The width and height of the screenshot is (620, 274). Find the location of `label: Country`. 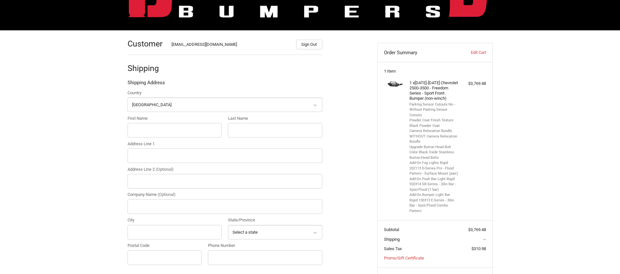

label: Country is located at coordinates (225, 93).